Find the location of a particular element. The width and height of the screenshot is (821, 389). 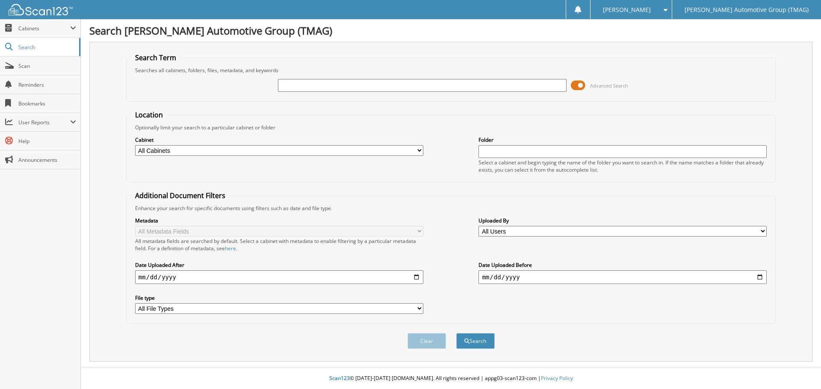

button: Search is located at coordinates (475, 341).